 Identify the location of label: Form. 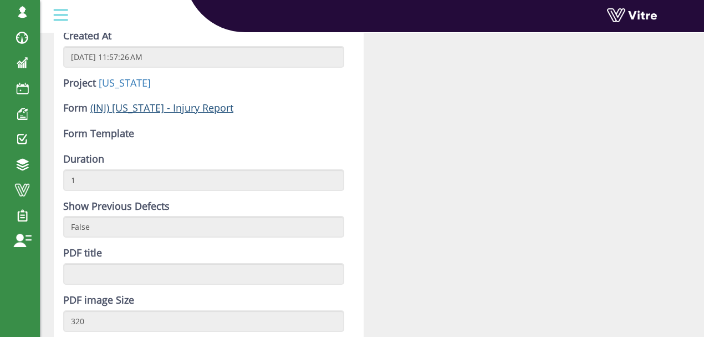
(75, 108).